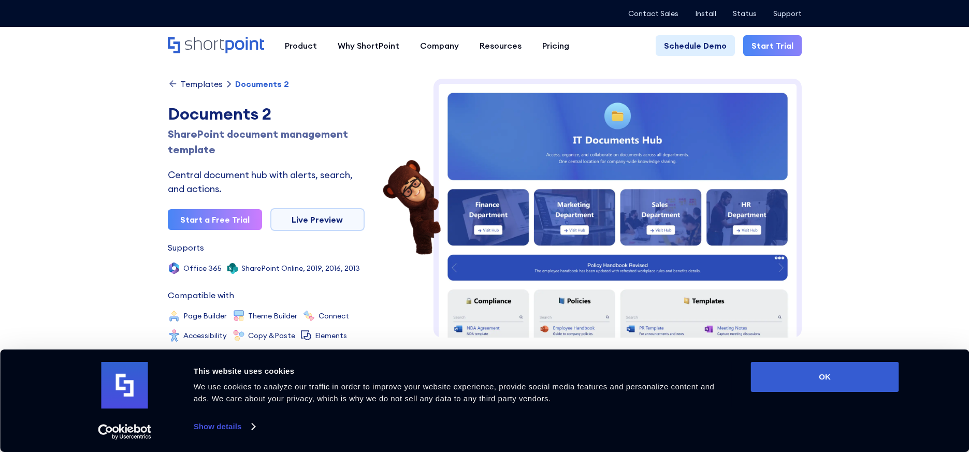 This screenshot has height=452, width=969. What do you see at coordinates (368, 46) in the screenshot?
I see `div: Why ShortPoint` at bounding box center [368, 46].